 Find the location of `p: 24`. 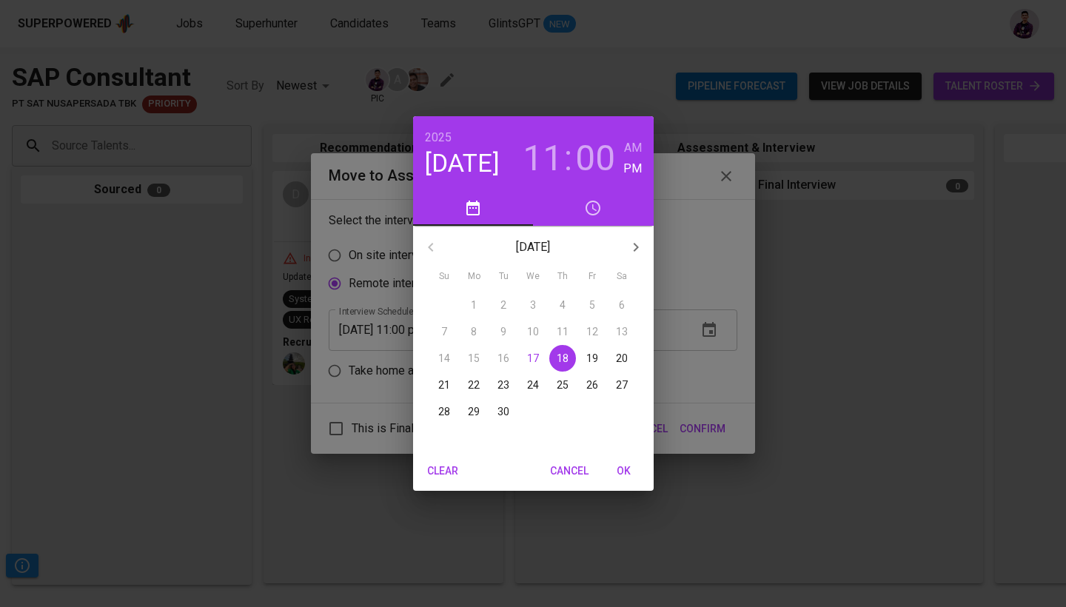

p: 24 is located at coordinates (533, 385).